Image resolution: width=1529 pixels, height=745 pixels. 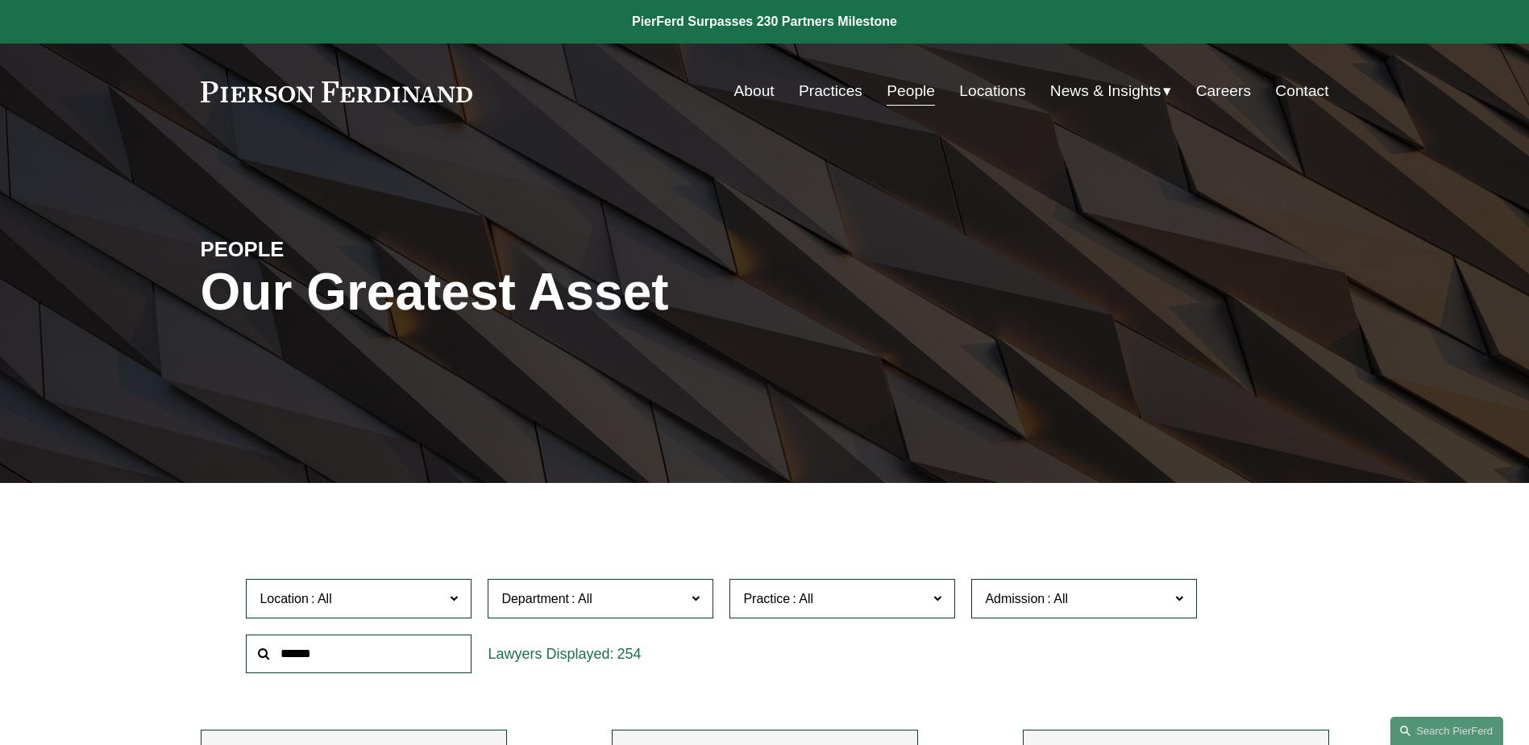 I want to click on a: Contact, so click(x=1302, y=91).